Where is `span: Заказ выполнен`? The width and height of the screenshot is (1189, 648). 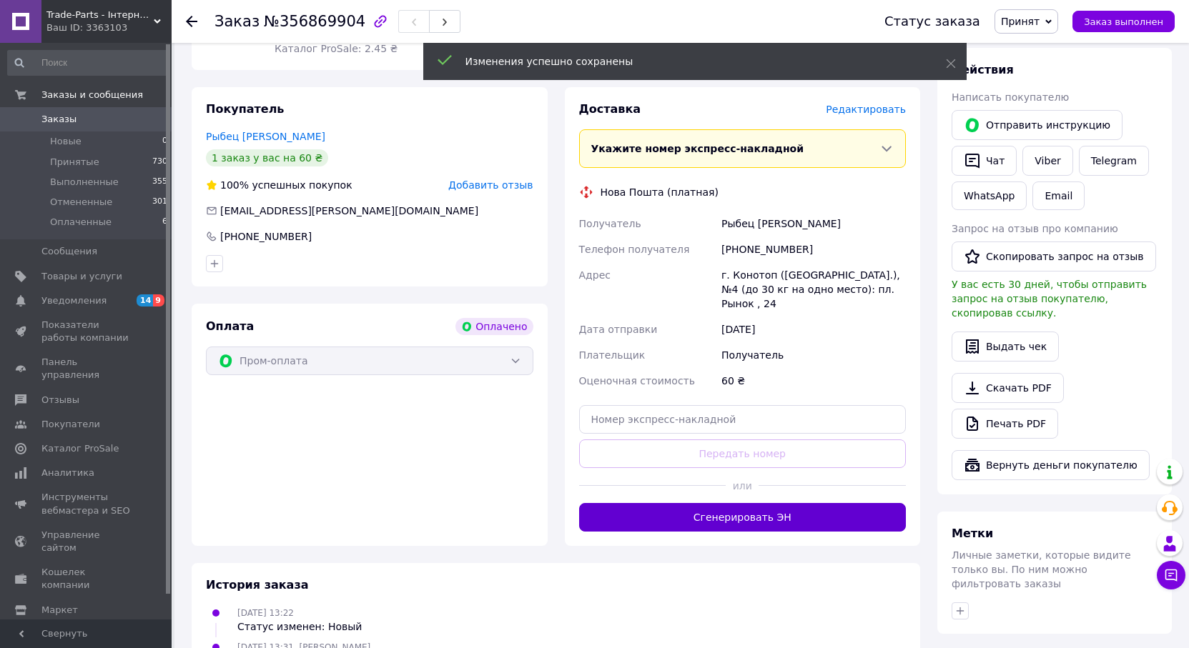 span: Заказ выполнен is located at coordinates (1123, 21).